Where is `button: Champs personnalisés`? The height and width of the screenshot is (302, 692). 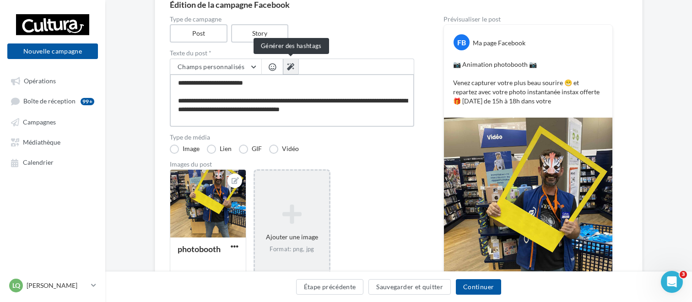 button: Champs personnalisés is located at coordinates (215, 67).